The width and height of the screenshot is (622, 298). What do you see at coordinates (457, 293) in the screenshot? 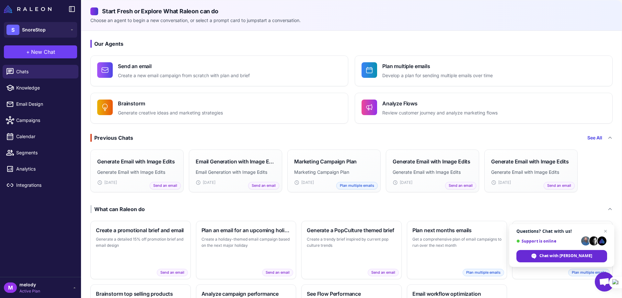
I see `h3: Email workflow optimization` at bounding box center [457, 293].